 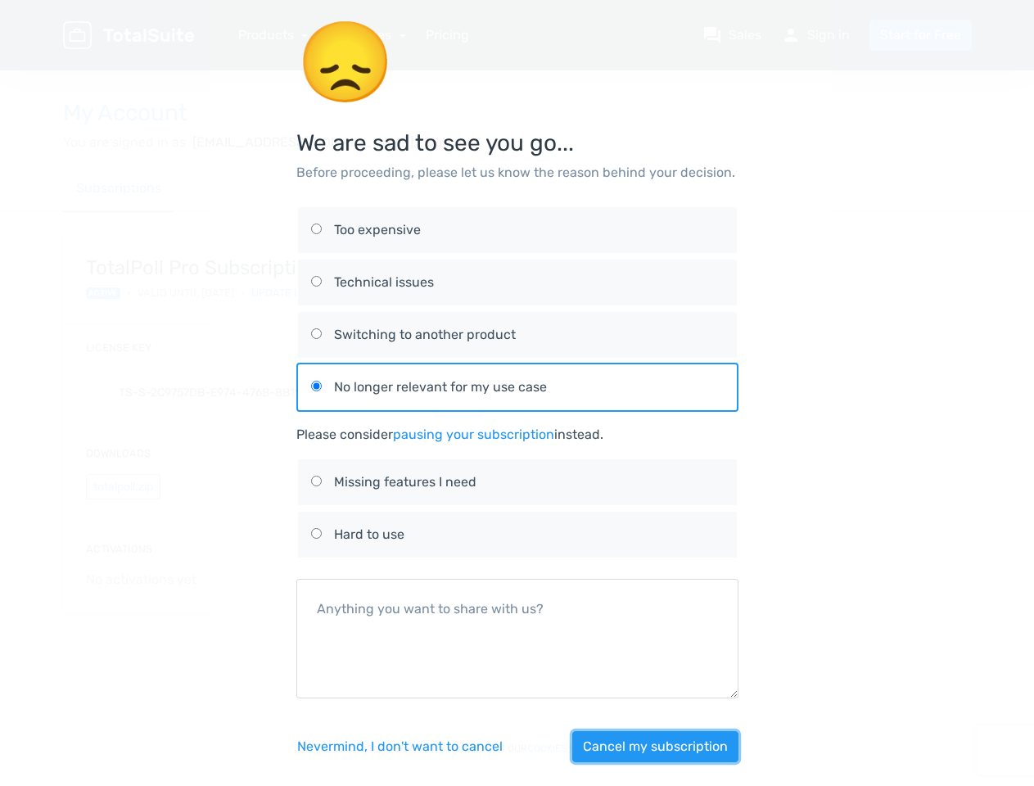 What do you see at coordinates (316, 386) in the screenshot?
I see `input: No longer relevant for my use case No longer relevant for my use case` at bounding box center [316, 386].